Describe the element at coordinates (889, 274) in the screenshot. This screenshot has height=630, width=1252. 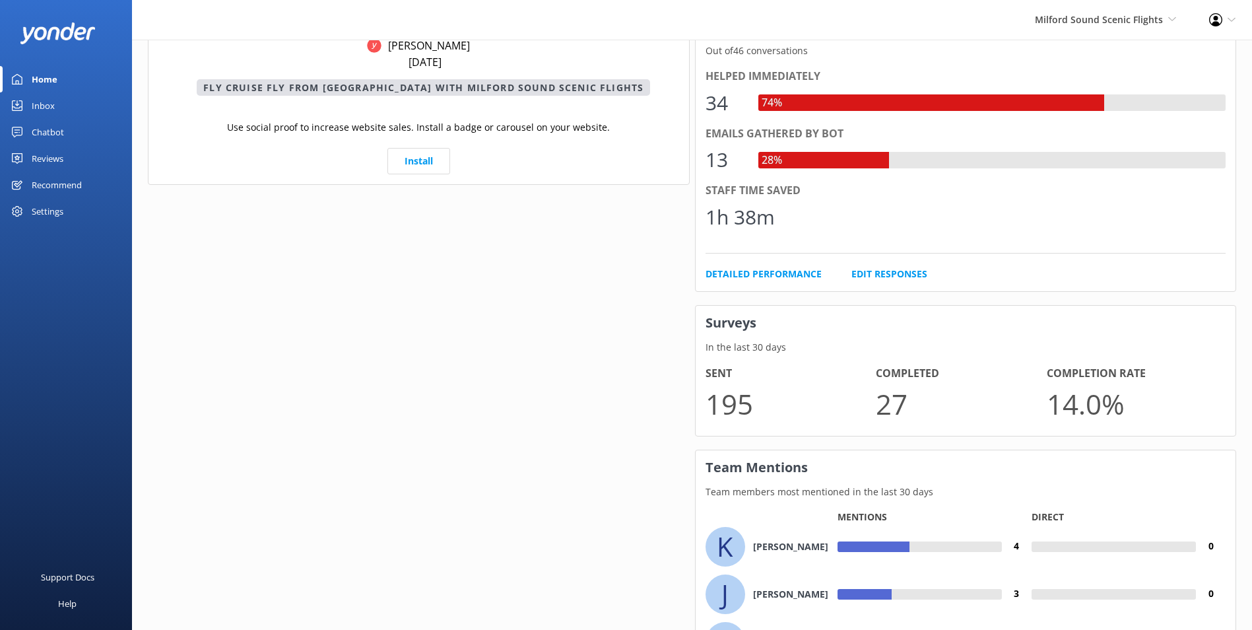
I see `a: Edit Responses` at that location.